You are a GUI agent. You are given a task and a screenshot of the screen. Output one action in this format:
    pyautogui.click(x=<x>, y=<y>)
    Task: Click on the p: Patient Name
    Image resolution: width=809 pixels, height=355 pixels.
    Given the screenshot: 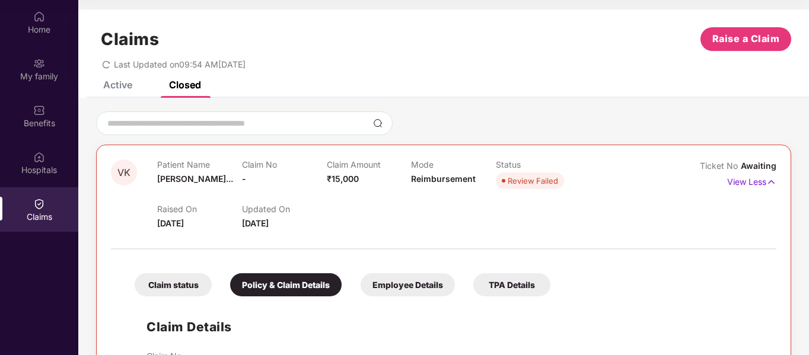 What is the action you would take?
    pyautogui.click(x=199, y=164)
    